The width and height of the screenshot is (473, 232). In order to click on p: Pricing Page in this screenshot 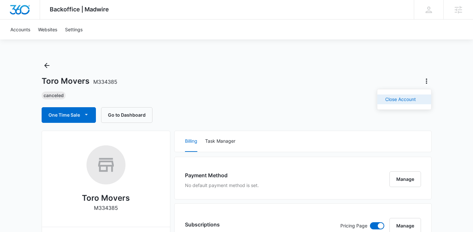, I will do `click(354, 225)`.